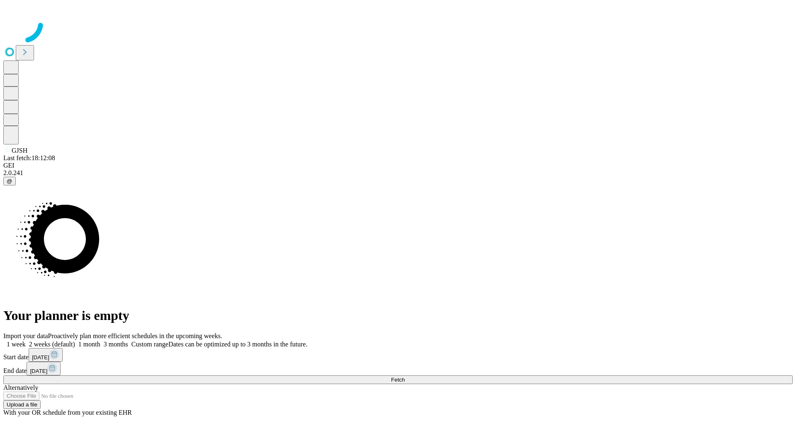  Describe the element at coordinates (19, 150) in the screenshot. I see `span: GJSH` at that location.